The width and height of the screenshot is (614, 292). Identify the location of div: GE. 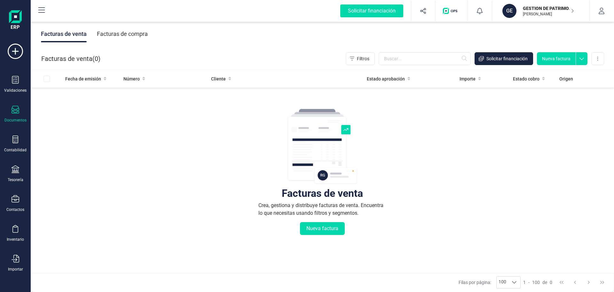
(510, 11).